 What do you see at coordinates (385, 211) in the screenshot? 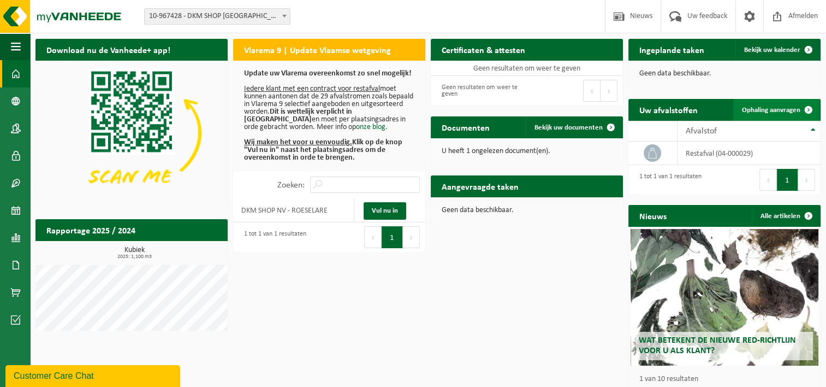
I see `a: Vul nu in` at bounding box center [385, 211].